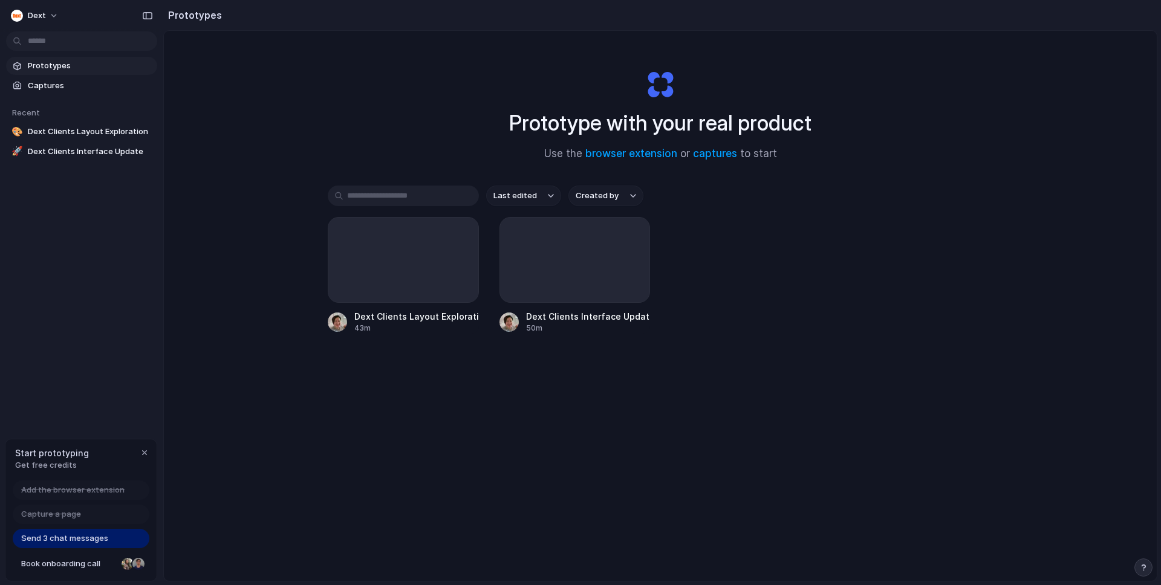  What do you see at coordinates (403, 275) in the screenshot?
I see `a: Dext Clients Layout Exploration43m` at bounding box center [403, 275].